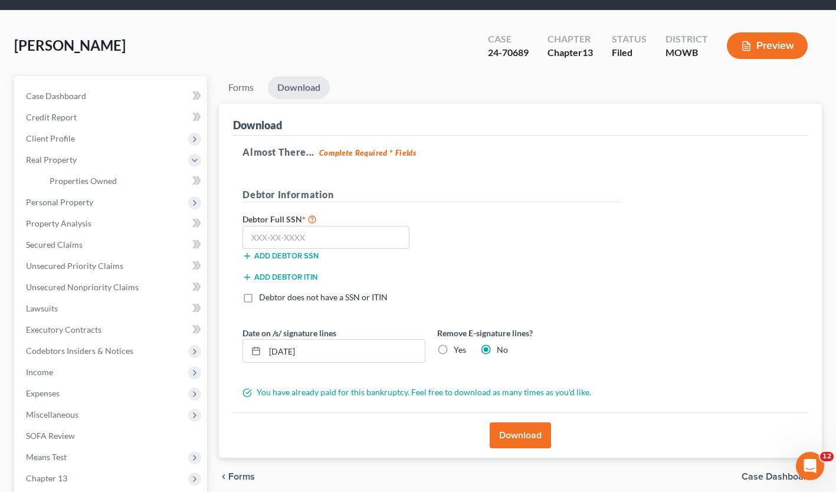  Describe the element at coordinates (767, 45) in the screenshot. I see `button: Preview` at that location.